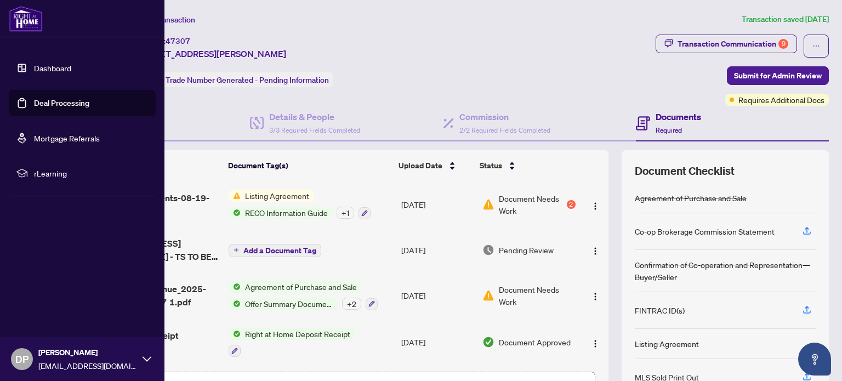 The width and height of the screenshot is (842, 381). Describe the element at coordinates (303, 295) in the screenshot. I see `button: Status IconAgreement of Purchase and SaleStatus IconOffer Summary Document+2` at that location.